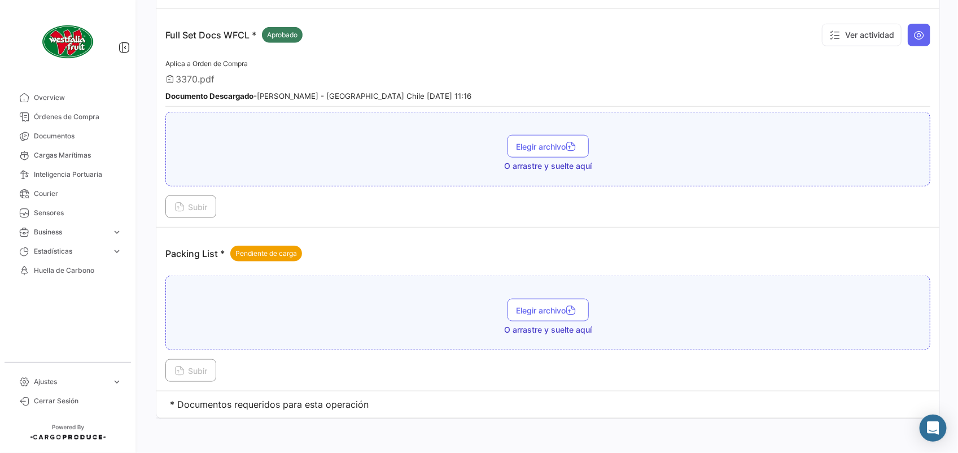  I want to click on span: Courier, so click(78, 194).